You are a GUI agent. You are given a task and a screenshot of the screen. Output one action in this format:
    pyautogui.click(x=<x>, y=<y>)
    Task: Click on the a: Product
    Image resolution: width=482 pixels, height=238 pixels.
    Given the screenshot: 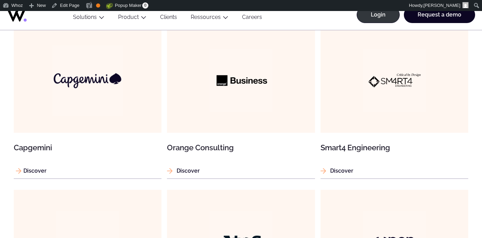 What is the action you would take?
    pyautogui.click(x=129, y=17)
    